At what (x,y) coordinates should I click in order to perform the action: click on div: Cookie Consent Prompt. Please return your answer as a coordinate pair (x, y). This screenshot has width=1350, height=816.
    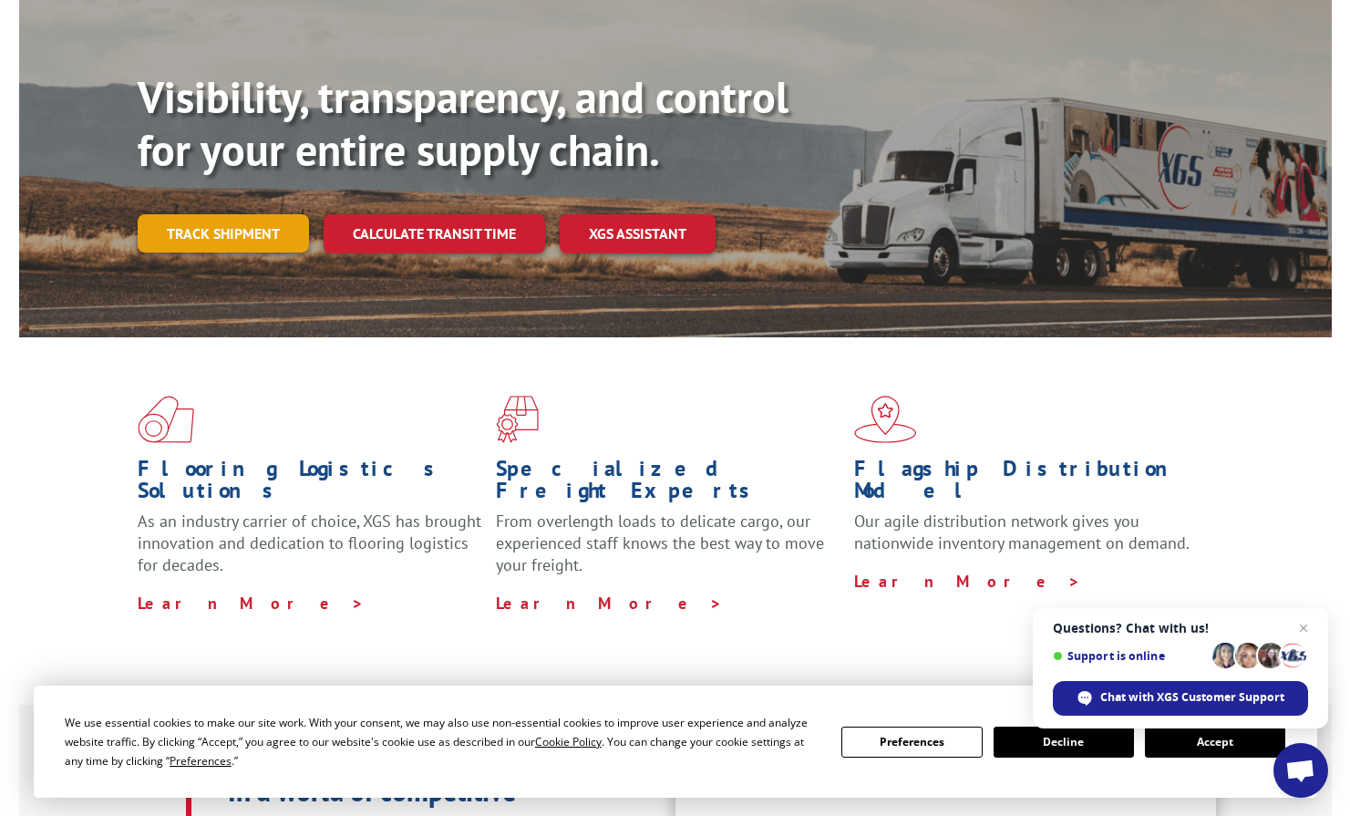
    Looking at the image, I should click on (676, 741).